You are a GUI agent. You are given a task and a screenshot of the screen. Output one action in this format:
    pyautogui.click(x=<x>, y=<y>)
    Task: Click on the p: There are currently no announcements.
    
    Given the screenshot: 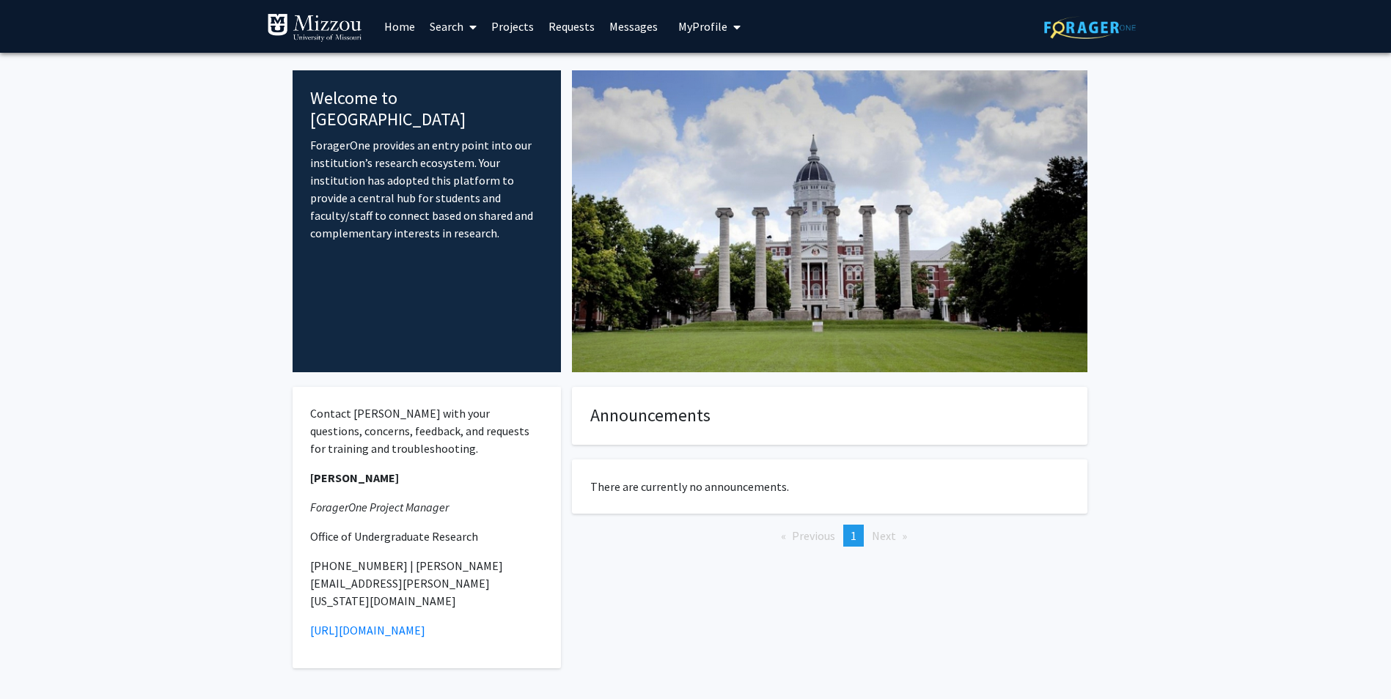 What is the action you would take?
    pyautogui.click(x=829, y=487)
    